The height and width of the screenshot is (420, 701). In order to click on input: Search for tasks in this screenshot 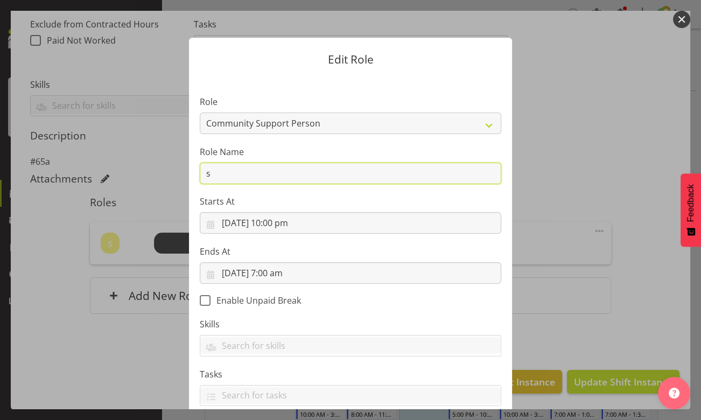, I will do `click(350, 395)`.